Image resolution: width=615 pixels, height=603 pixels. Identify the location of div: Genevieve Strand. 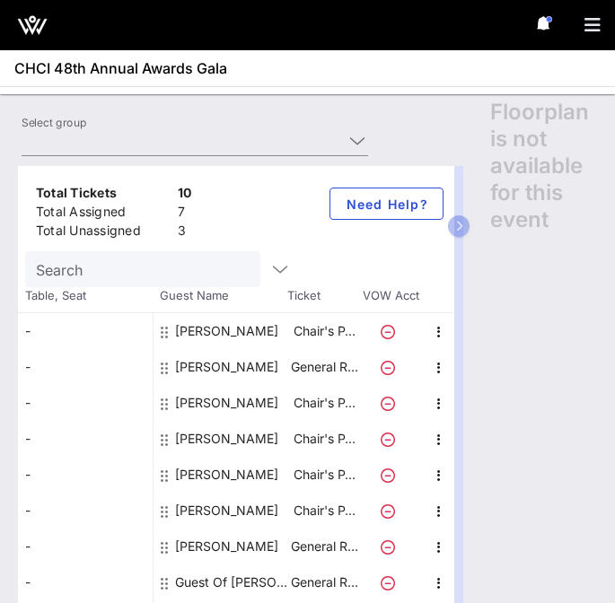
(226, 403).